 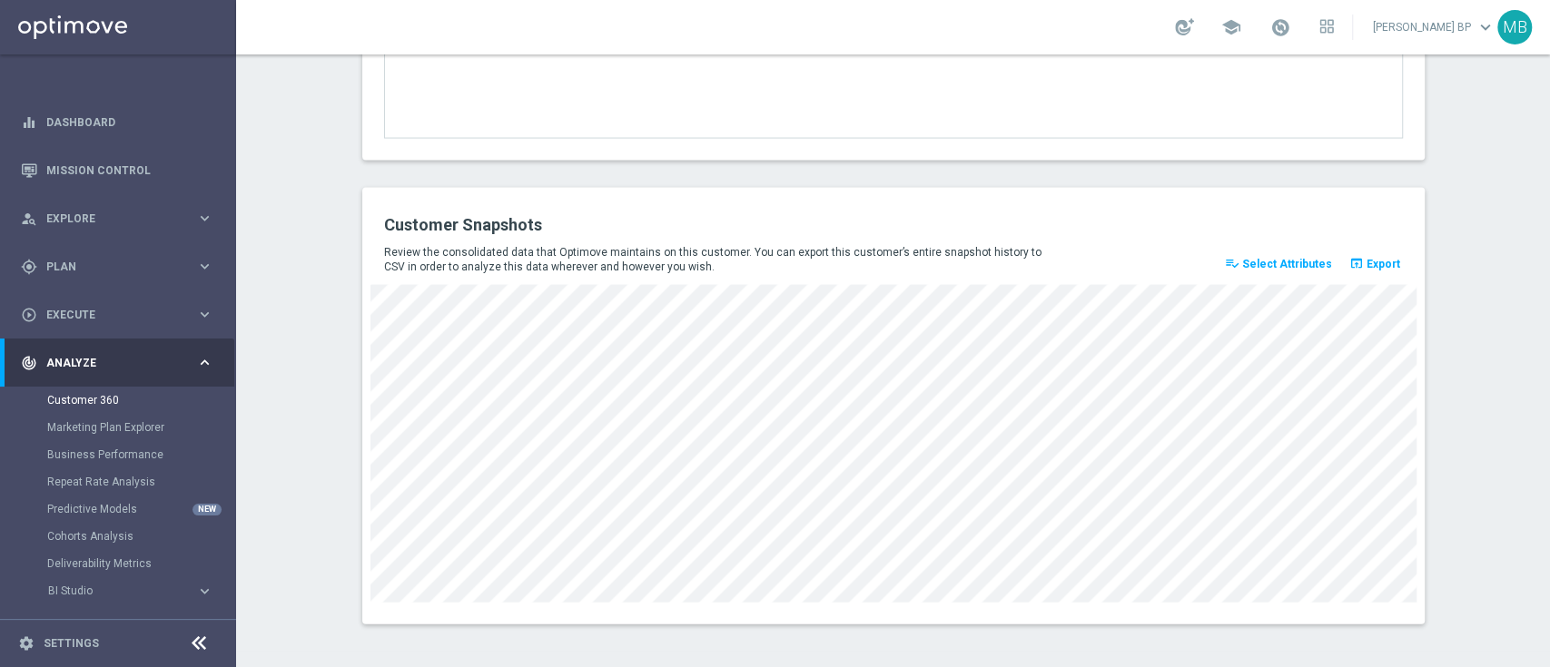 What do you see at coordinates (141, 482) in the screenshot?
I see `div: Repeat Rate Analysis` at bounding box center [141, 482].